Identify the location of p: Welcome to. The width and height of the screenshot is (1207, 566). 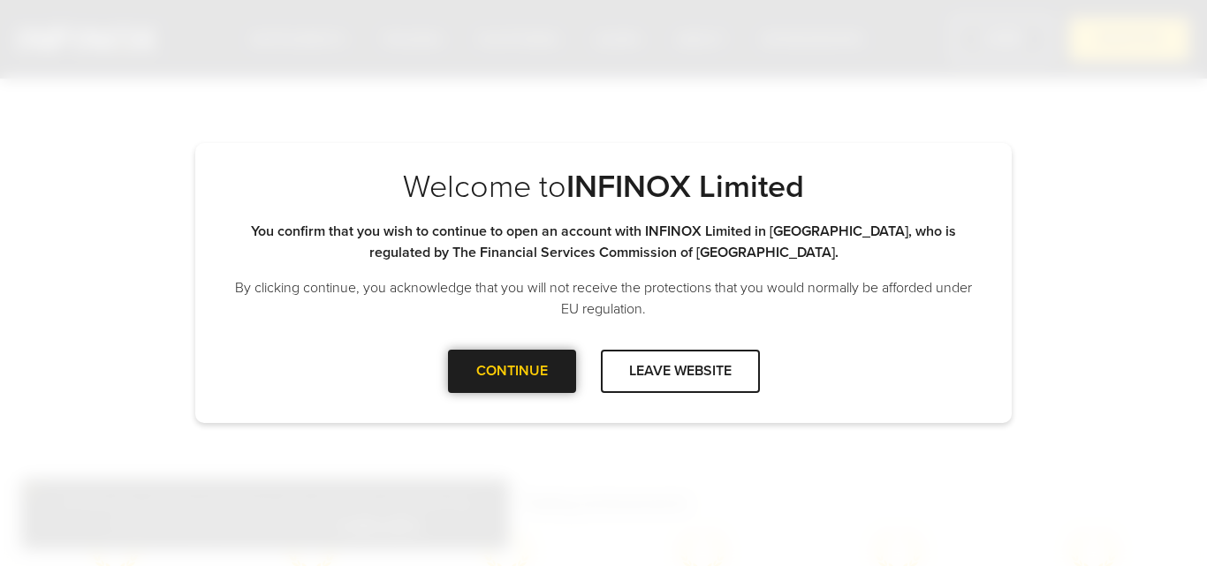
(604, 187).